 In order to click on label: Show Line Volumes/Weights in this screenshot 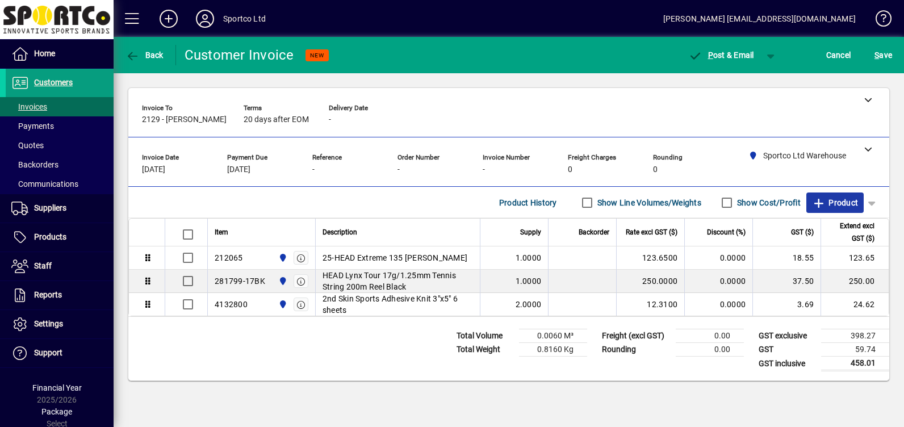, I will do `click(648, 203)`.